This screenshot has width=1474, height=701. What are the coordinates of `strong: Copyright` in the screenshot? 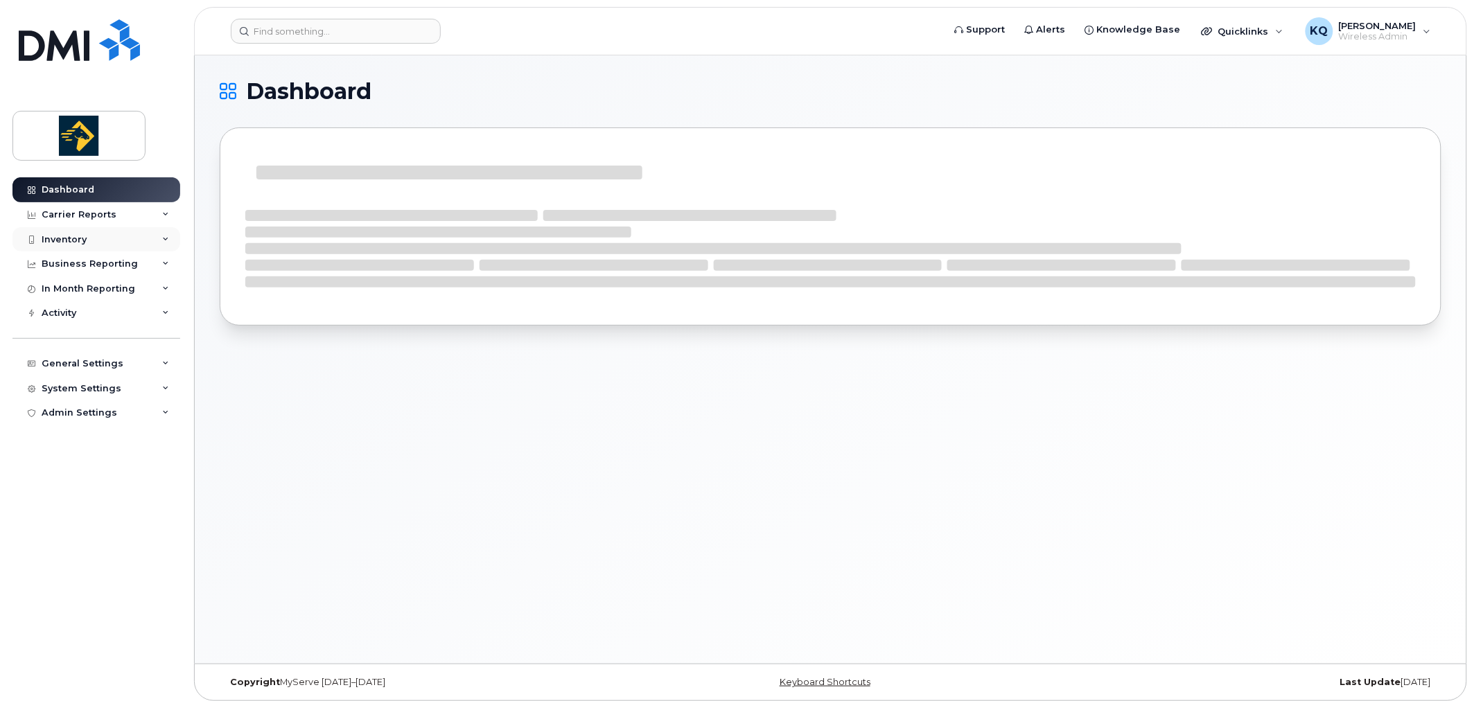 It's located at (255, 682).